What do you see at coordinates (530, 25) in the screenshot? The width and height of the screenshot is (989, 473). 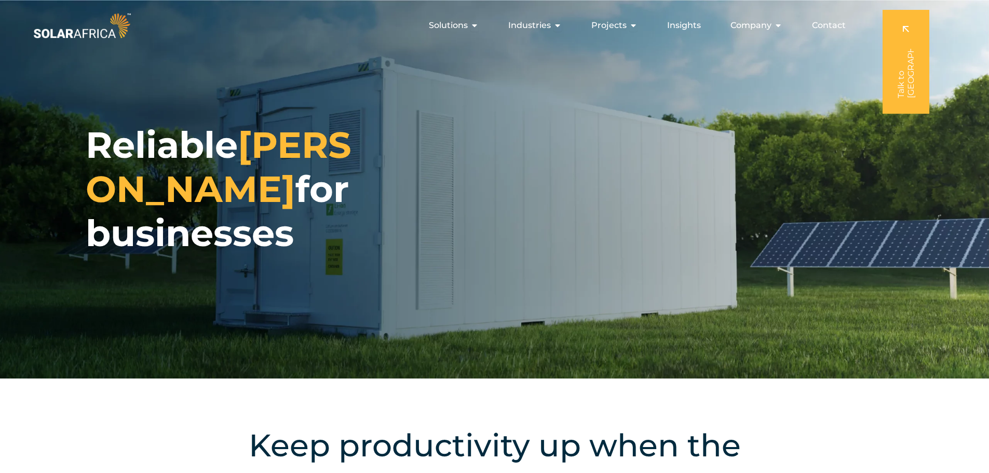 I see `span: Industries` at bounding box center [530, 25].